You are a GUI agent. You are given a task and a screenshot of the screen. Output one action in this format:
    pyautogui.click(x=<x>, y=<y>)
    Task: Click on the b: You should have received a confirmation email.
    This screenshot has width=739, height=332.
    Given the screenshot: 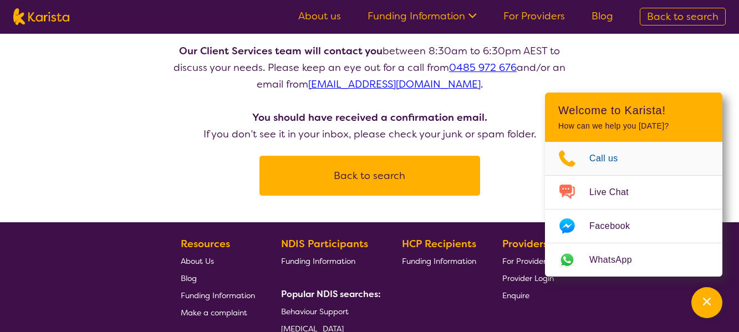 What is the action you would take?
    pyautogui.click(x=370, y=117)
    